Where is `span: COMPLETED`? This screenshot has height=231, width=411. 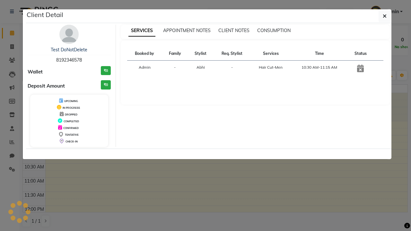 span: COMPLETED is located at coordinates (71, 121).